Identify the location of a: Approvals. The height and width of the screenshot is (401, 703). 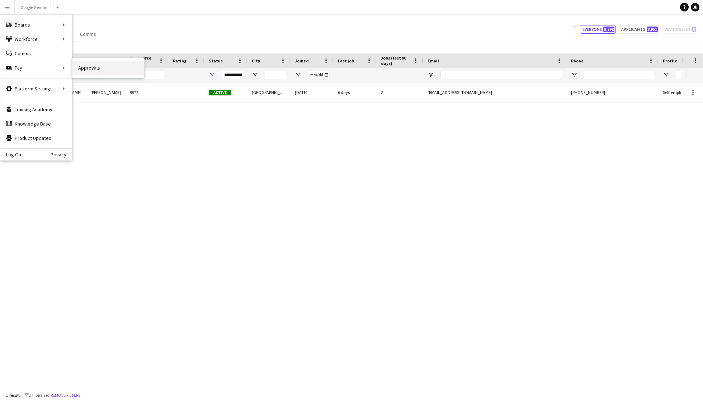
(108, 68).